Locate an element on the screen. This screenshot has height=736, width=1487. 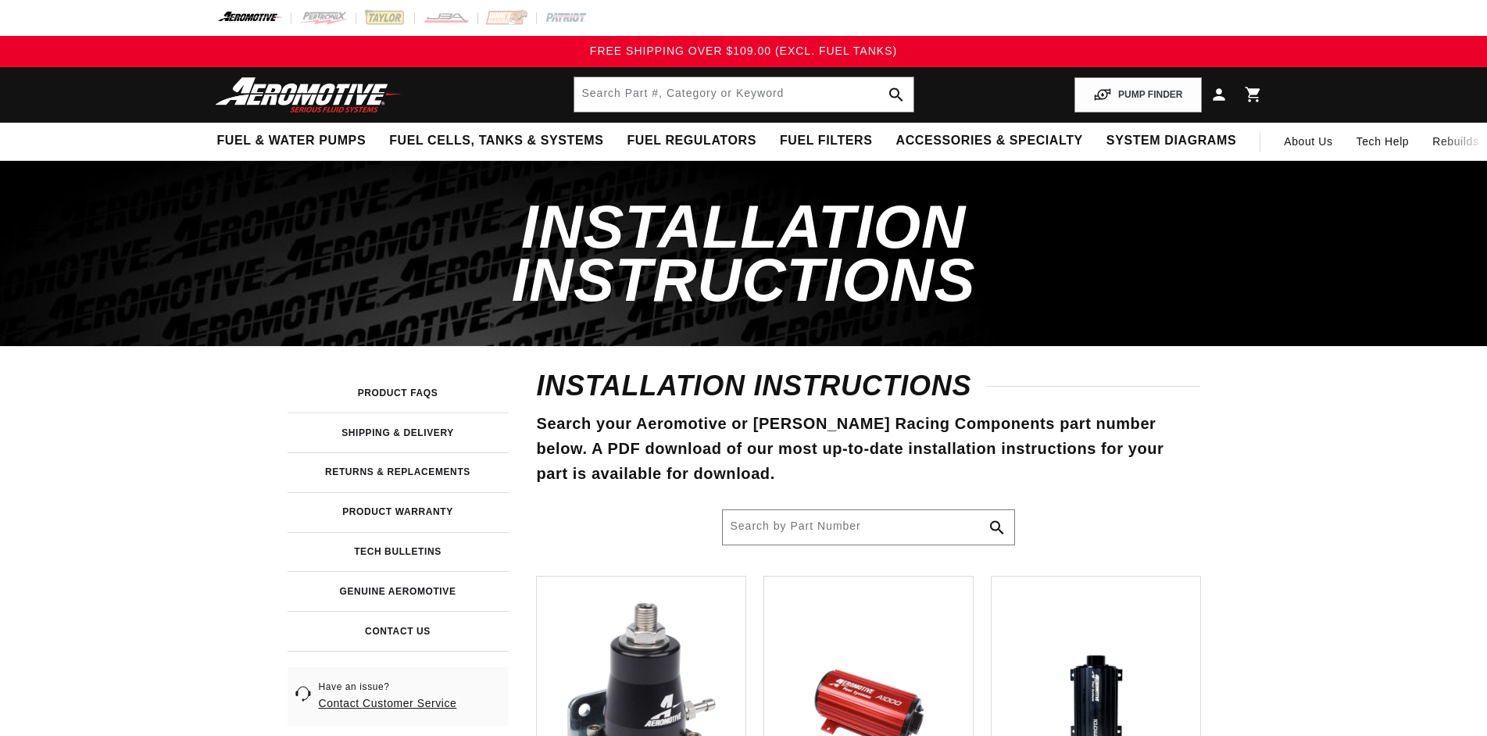
span: Fuel Filters is located at coordinates (826, 141).